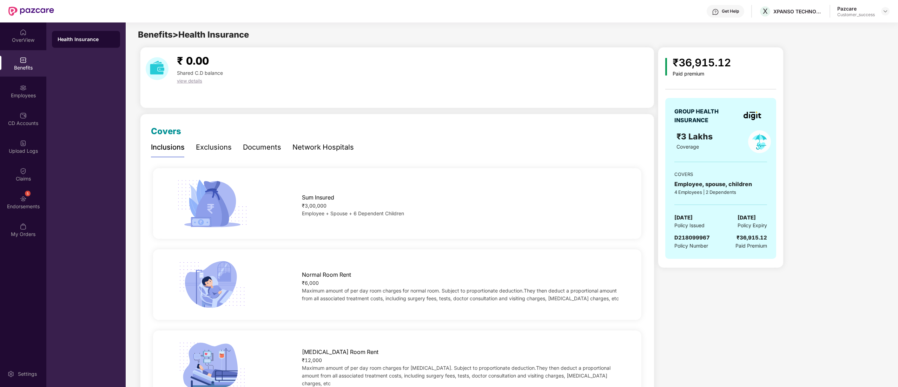 The image size is (898, 387). I want to click on div: 4 Employees | 2 Dependents, so click(721, 192).